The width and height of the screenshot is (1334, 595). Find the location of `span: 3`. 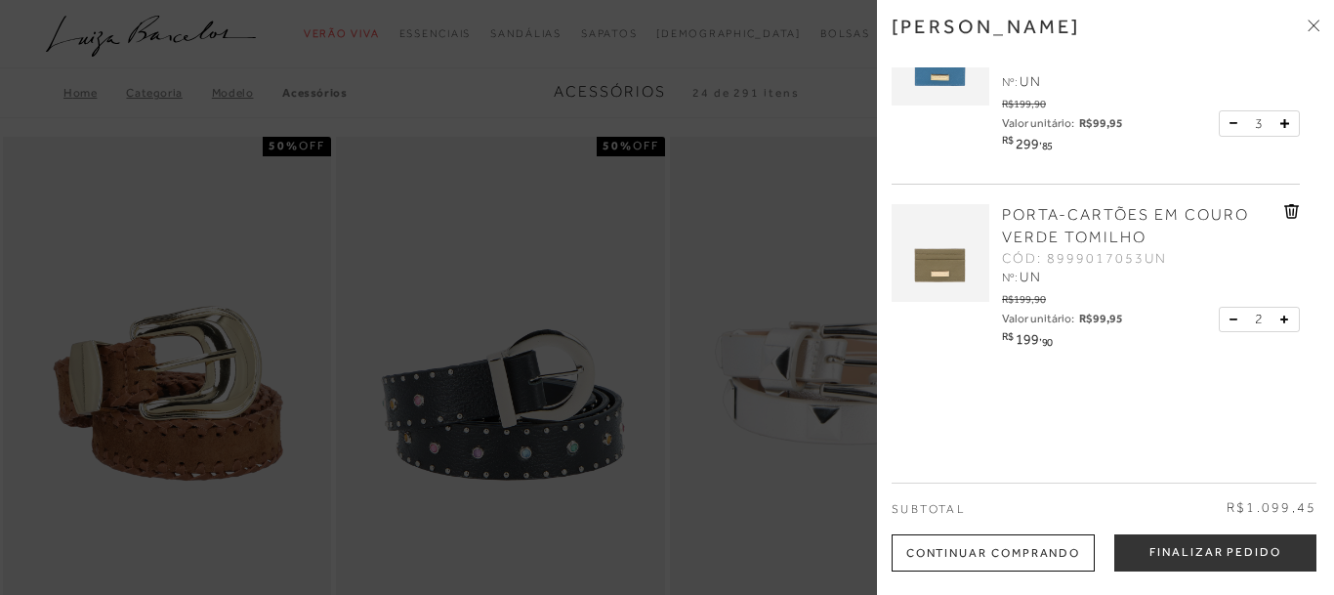

span: 3 is located at coordinates (1259, 123).